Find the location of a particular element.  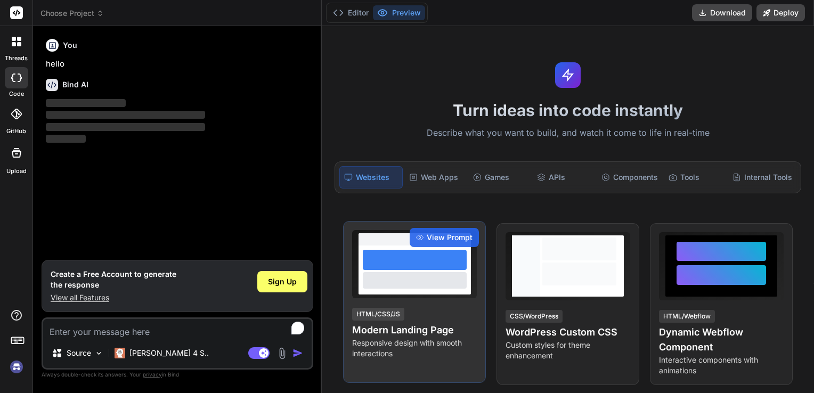

span: Sign Up is located at coordinates (282, 282).